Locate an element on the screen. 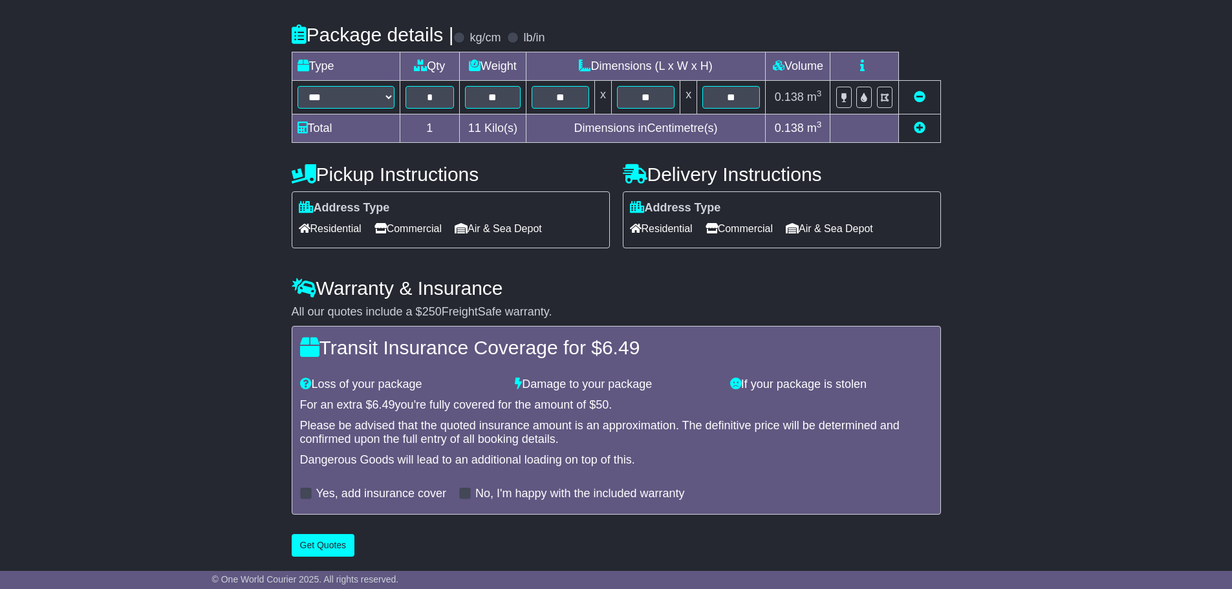 This screenshot has height=589, width=1232. label: lb/in is located at coordinates (533, 38).